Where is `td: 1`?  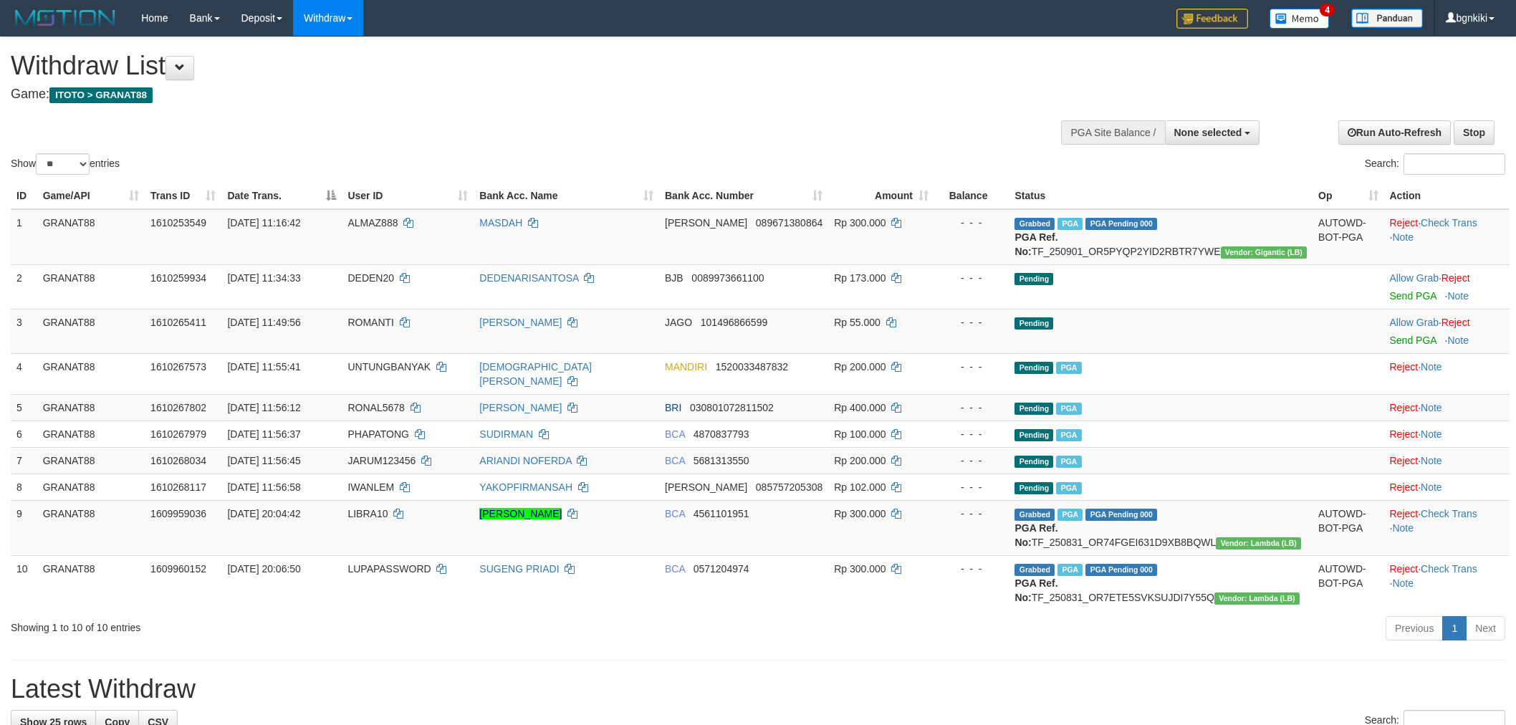 td: 1 is located at coordinates (24, 237).